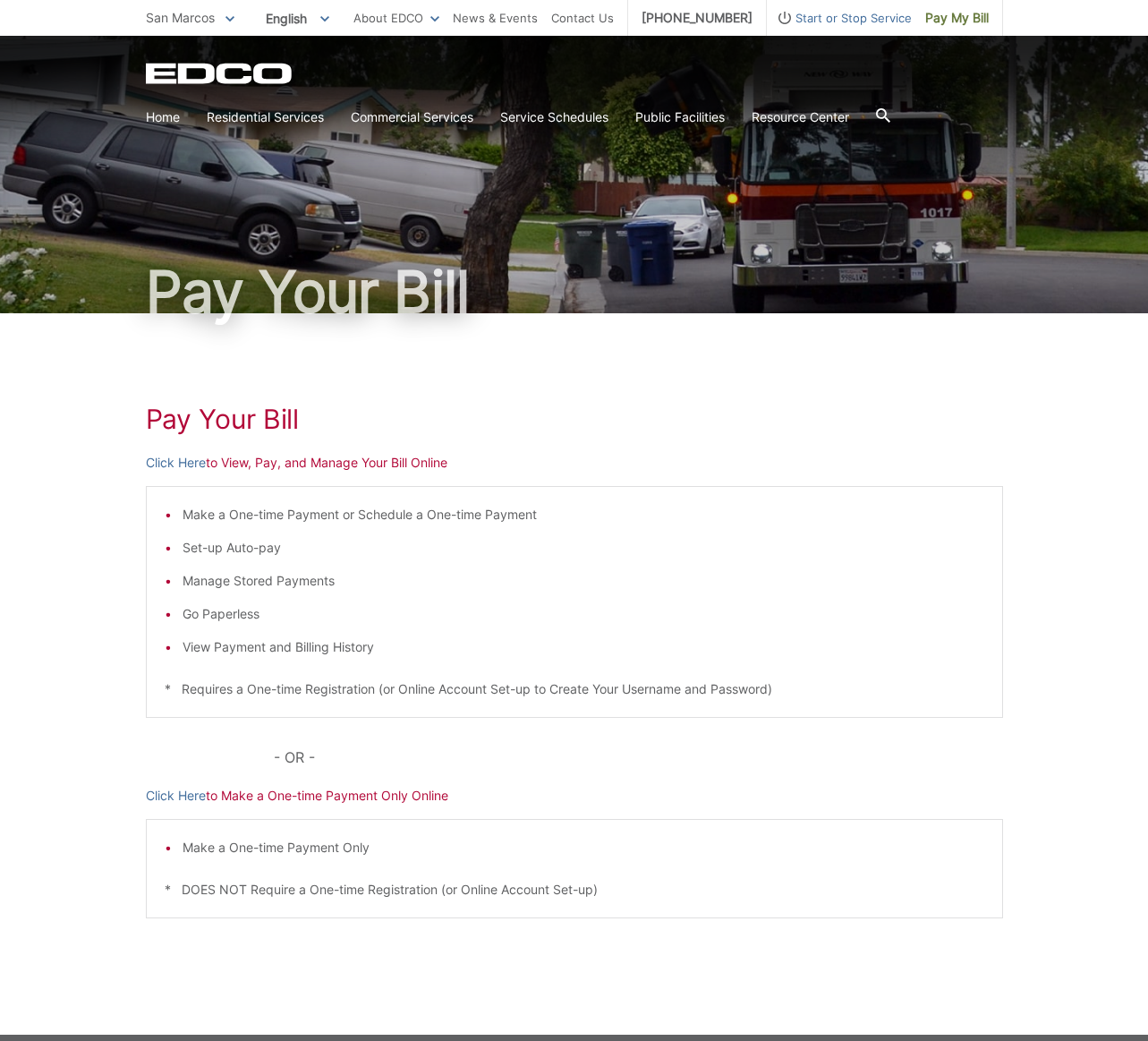  I want to click on a: Residential Services, so click(265, 117).